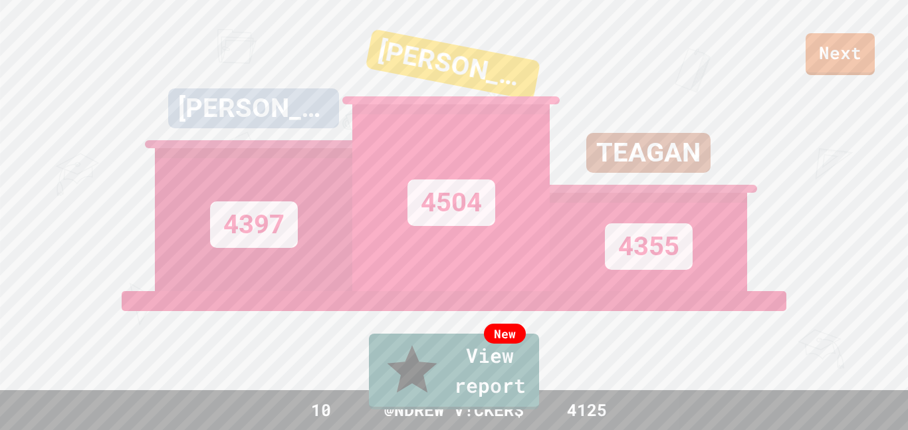 The width and height of the screenshot is (908, 430). Describe the element at coordinates (451, 203) in the screenshot. I see `div: 4504` at that location.